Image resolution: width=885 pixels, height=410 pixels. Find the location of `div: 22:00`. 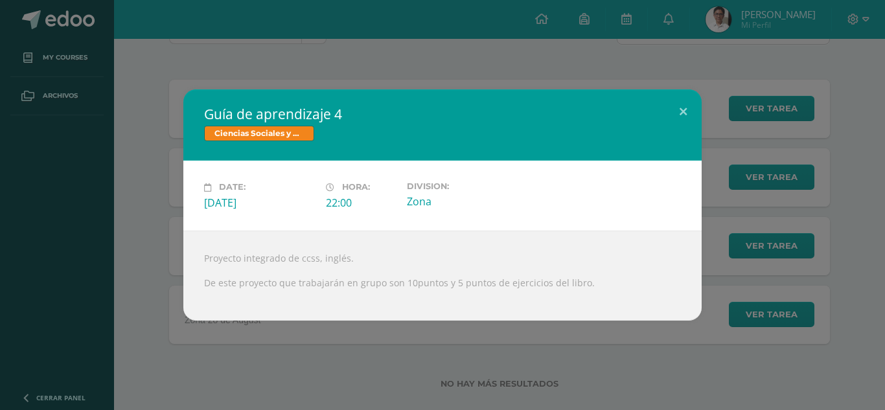

div: 22:00 is located at coordinates (361, 203).